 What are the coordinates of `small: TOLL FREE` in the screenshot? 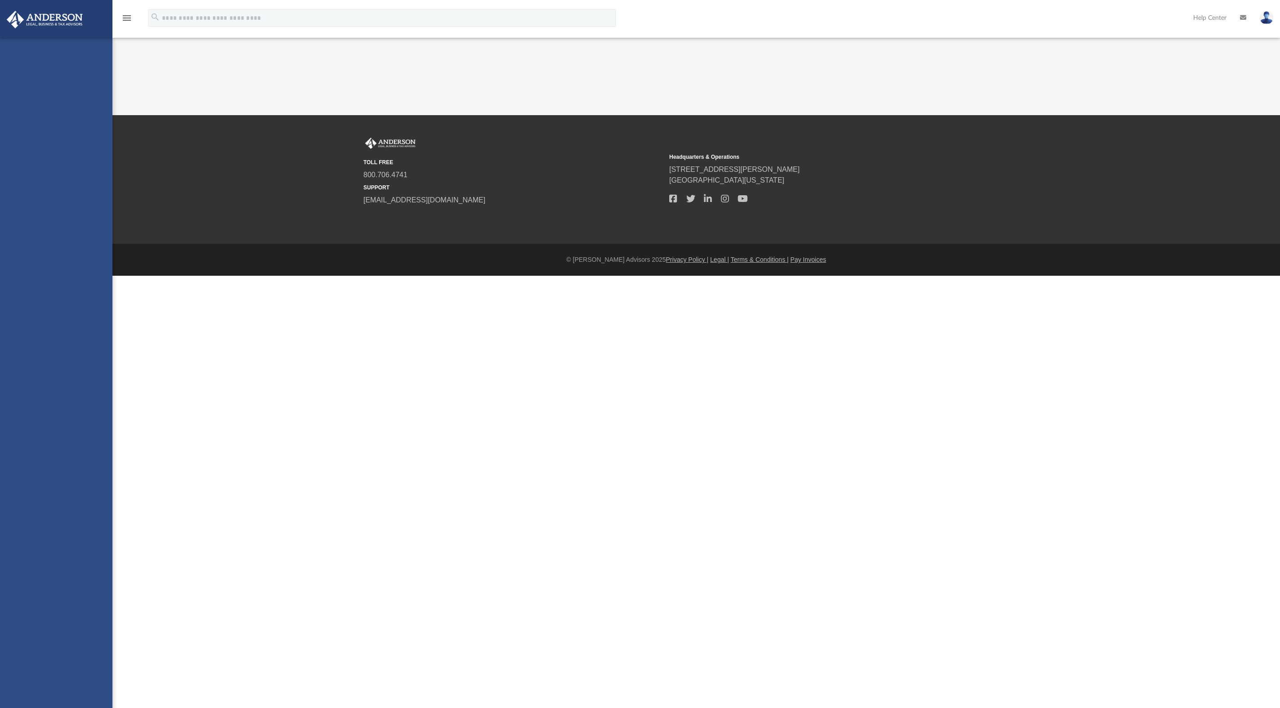 It's located at (513, 162).